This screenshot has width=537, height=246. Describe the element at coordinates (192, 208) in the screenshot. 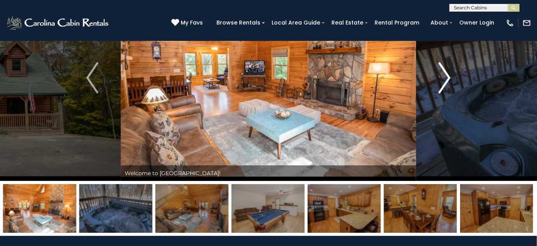

I see `img: 163263478` at that location.